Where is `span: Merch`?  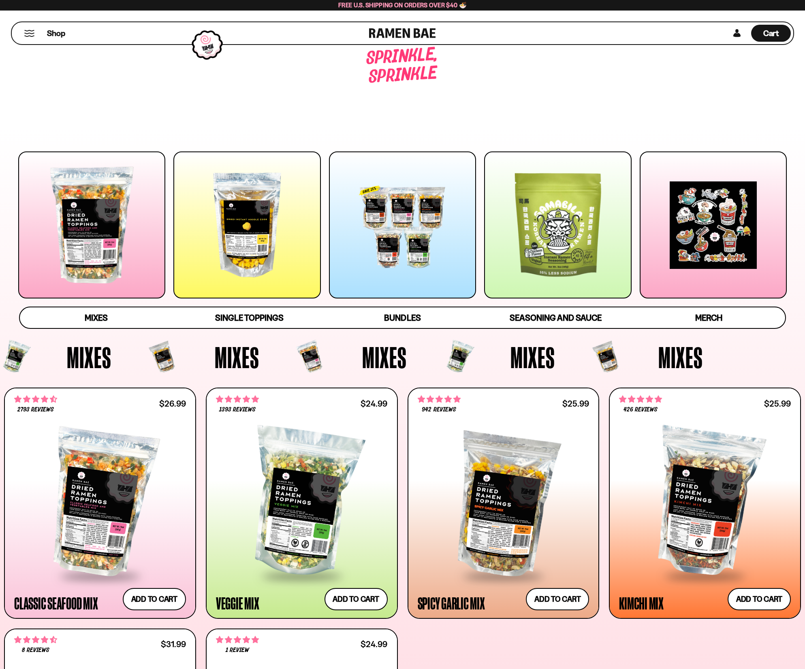 span: Merch is located at coordinates (709, 318).